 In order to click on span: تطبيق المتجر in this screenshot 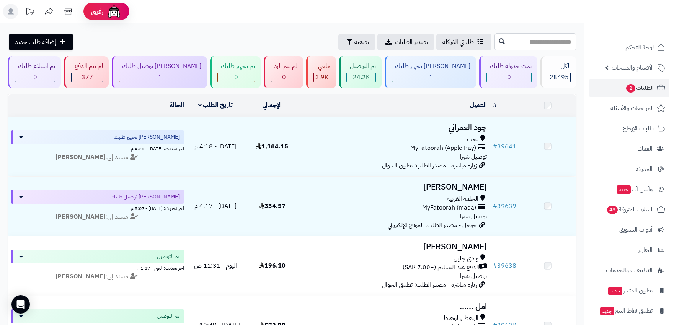, I will do `click(630, 291)`.